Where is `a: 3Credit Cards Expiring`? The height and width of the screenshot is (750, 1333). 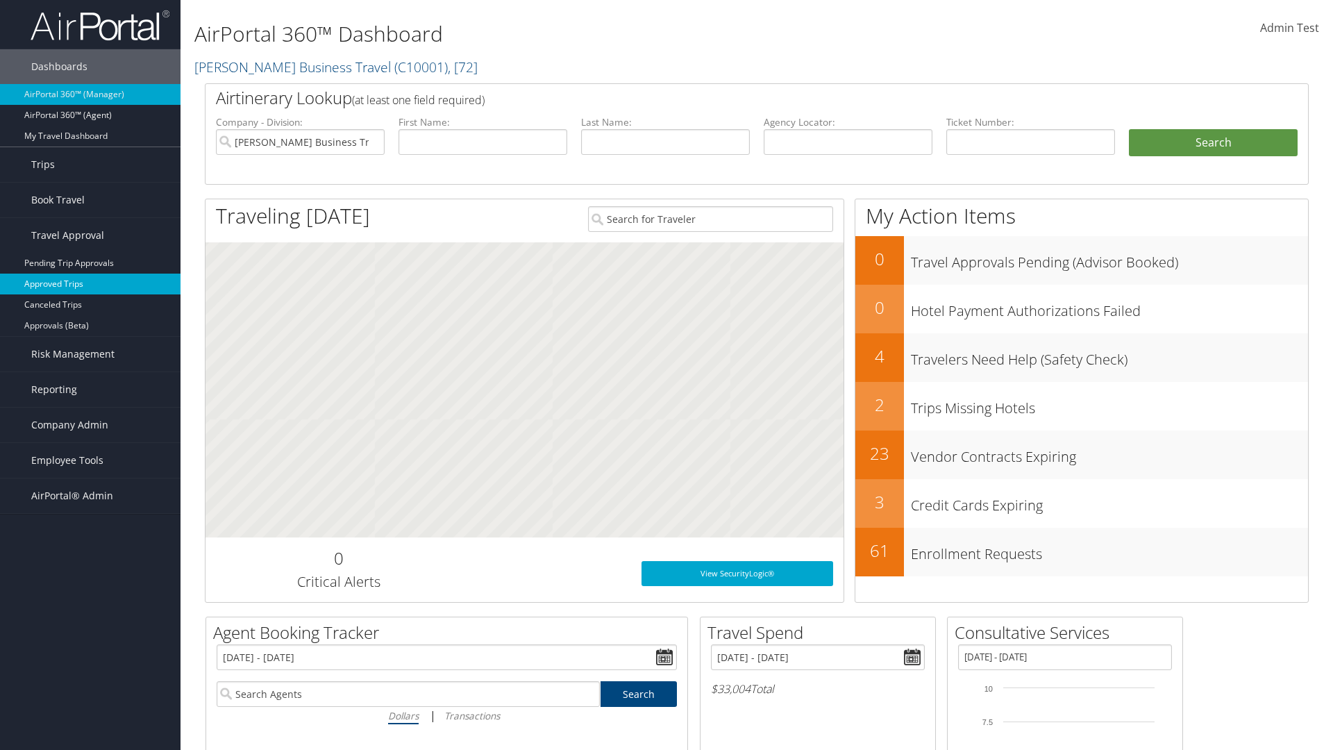 a: 3Credit Cards Expiring is located at coordinates (1081, 503).